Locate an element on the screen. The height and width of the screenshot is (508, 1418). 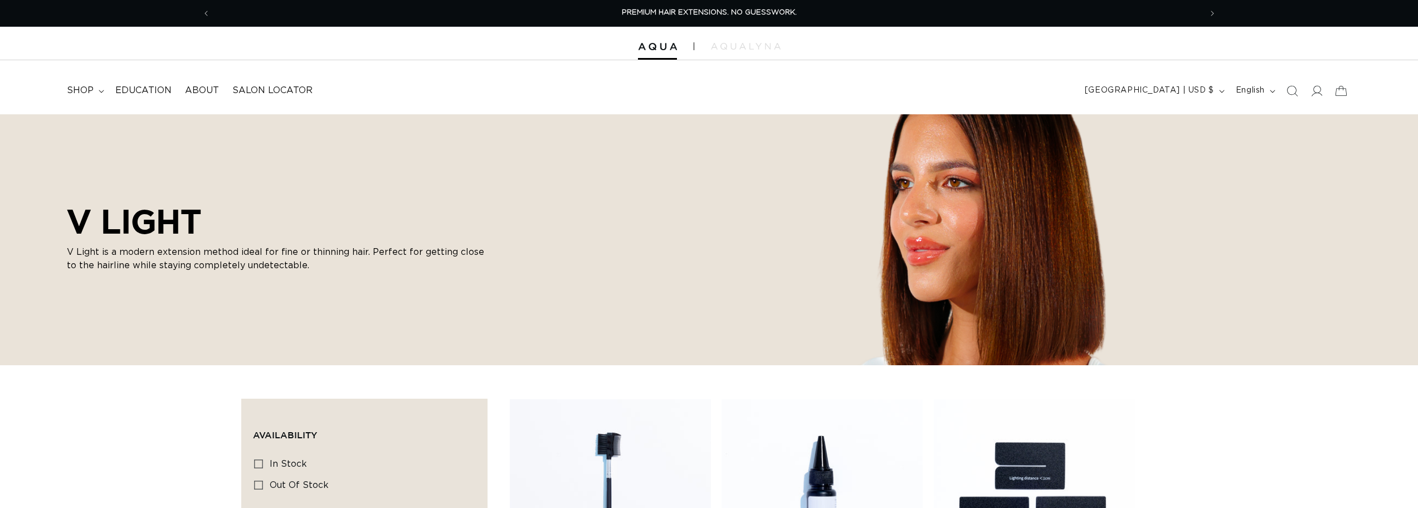
button: Next announcement is located at coordinates (1212, 13).